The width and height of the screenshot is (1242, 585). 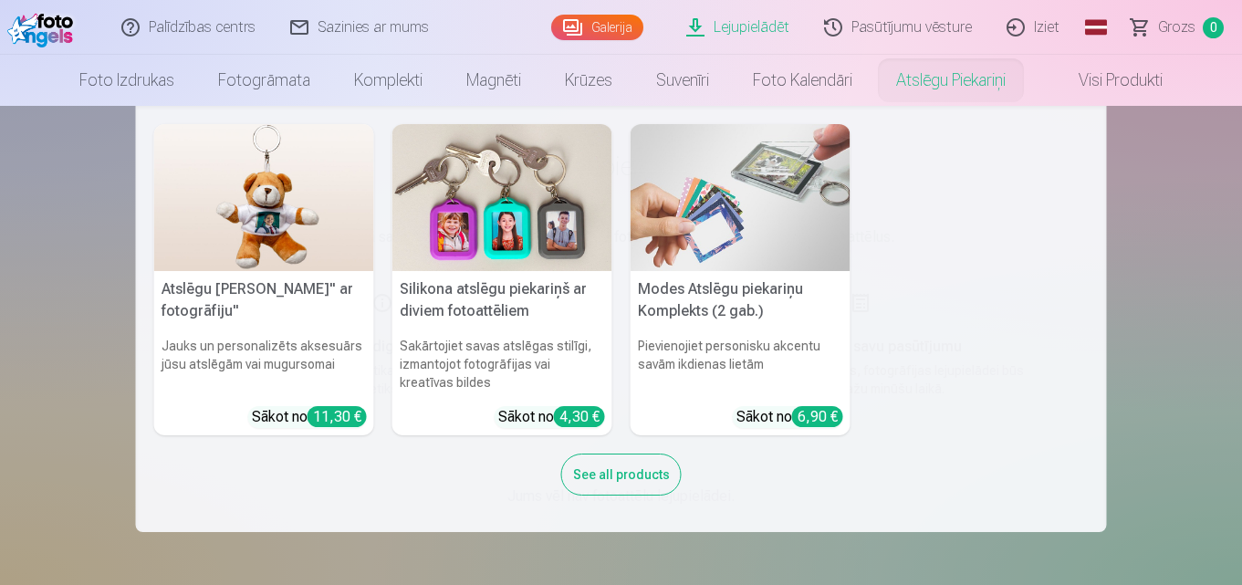 What do you see at coordinates (740, 364) in the screenshot?
I see `h6: Pievienojiet personisku akcentu savām ikdienas lietām` at bounding box center [740, 364].